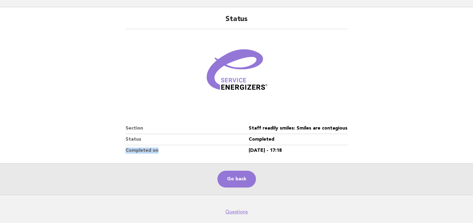 The height and width of the screenshot is (223, 473). I want to click on a: Go back, so click(237, 179).